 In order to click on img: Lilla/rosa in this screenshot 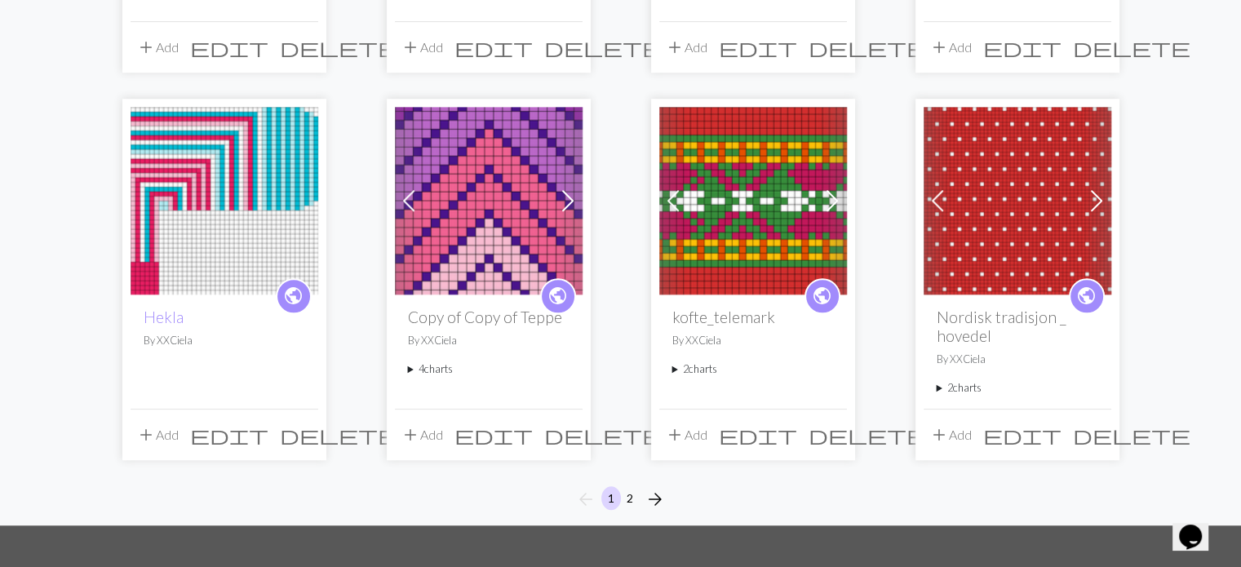, I will do `click(489, 201)`.